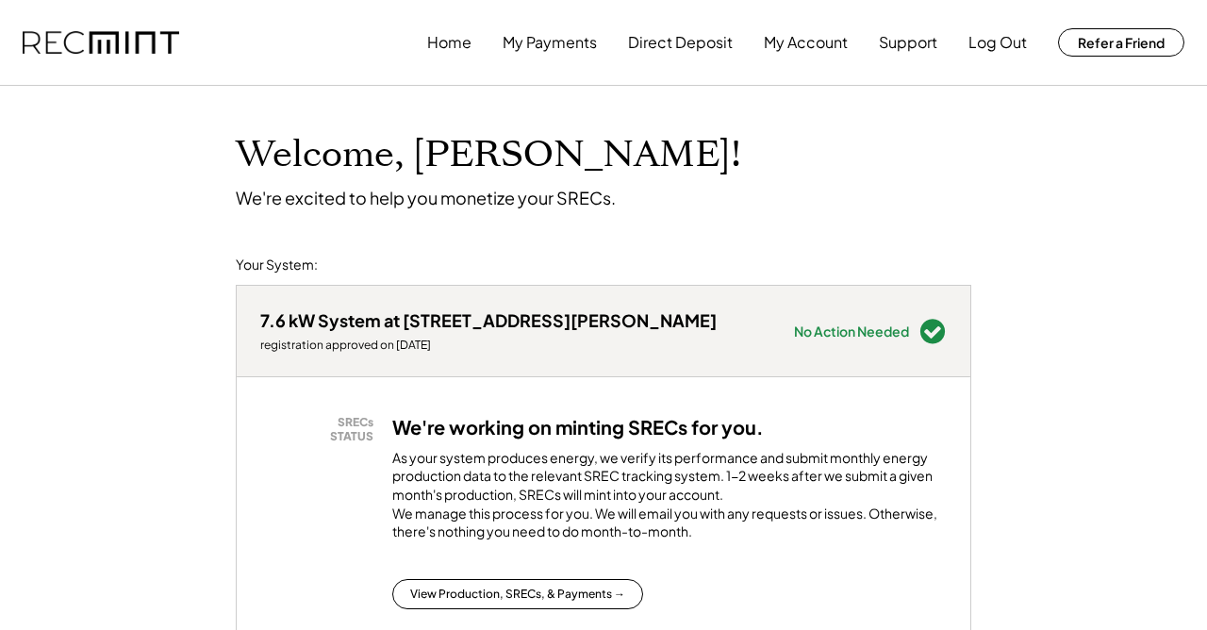  What do you see at coordinates (449, 42) in the screenshot?
I see `button: Home` at bounding box center [449, 42].